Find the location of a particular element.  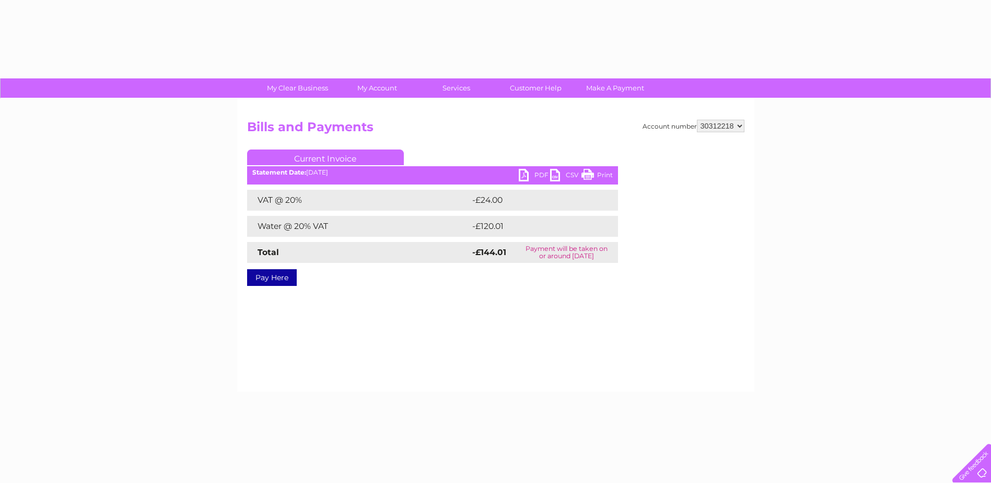

a: Services is located at coordinates (456, 88).